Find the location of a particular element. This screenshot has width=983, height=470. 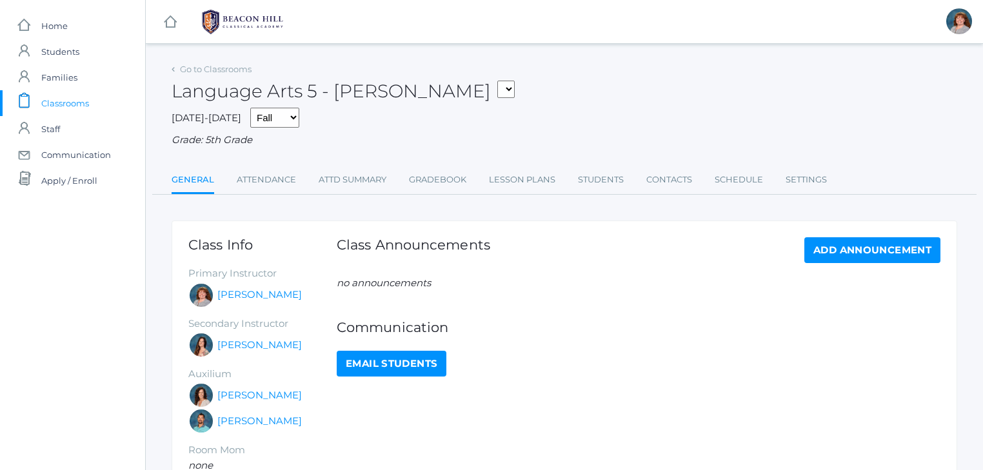

a: Add Announcement is located at coordinates (872, 250).